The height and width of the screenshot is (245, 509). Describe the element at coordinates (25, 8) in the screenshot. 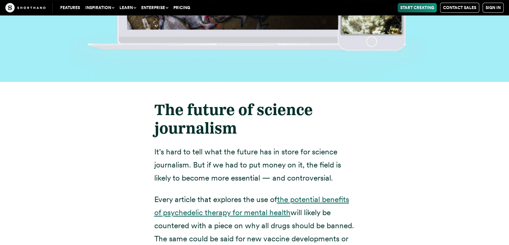

I see `img: The Craft` at that location.